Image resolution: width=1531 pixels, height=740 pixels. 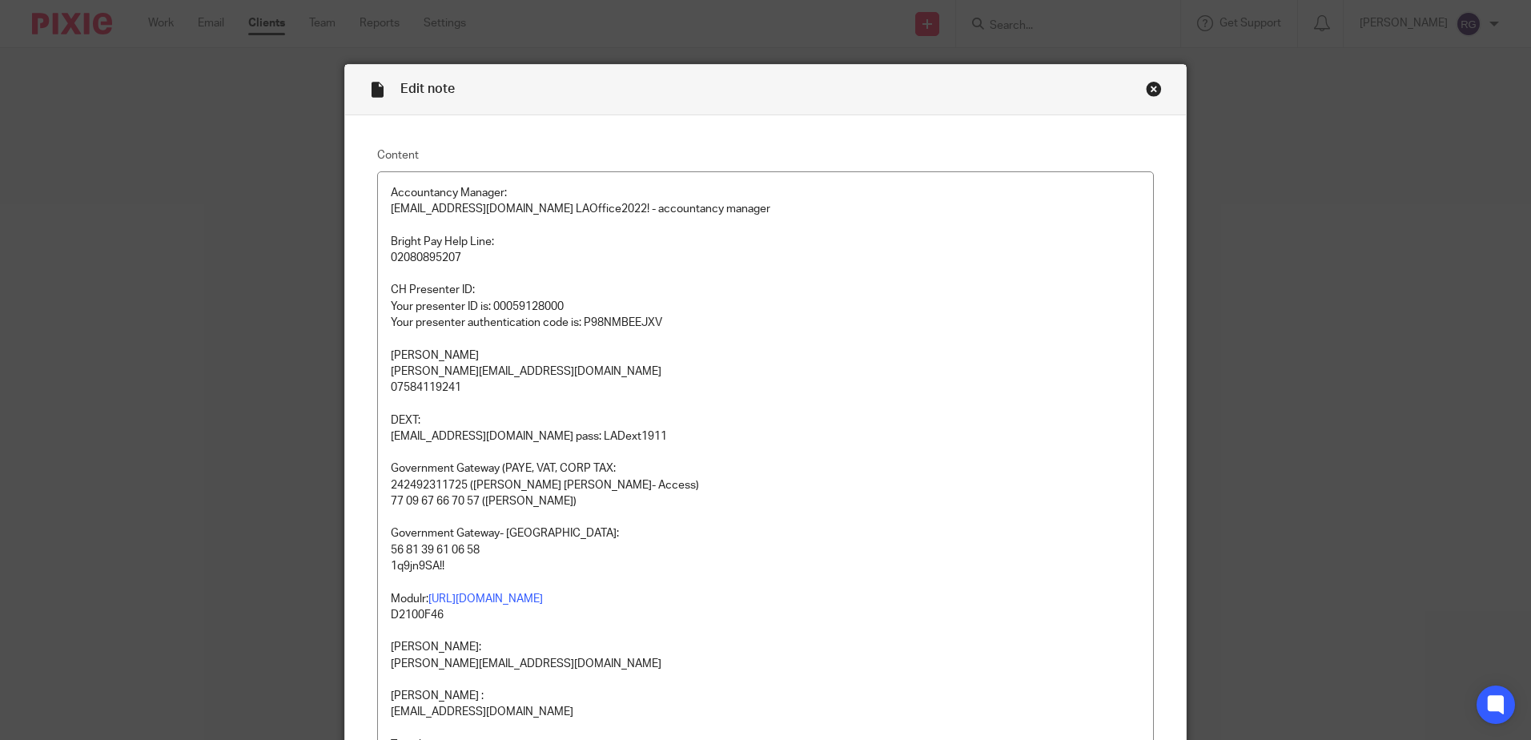 I want to click on p: CH Presenter ID:, so click(x=766, y=290).